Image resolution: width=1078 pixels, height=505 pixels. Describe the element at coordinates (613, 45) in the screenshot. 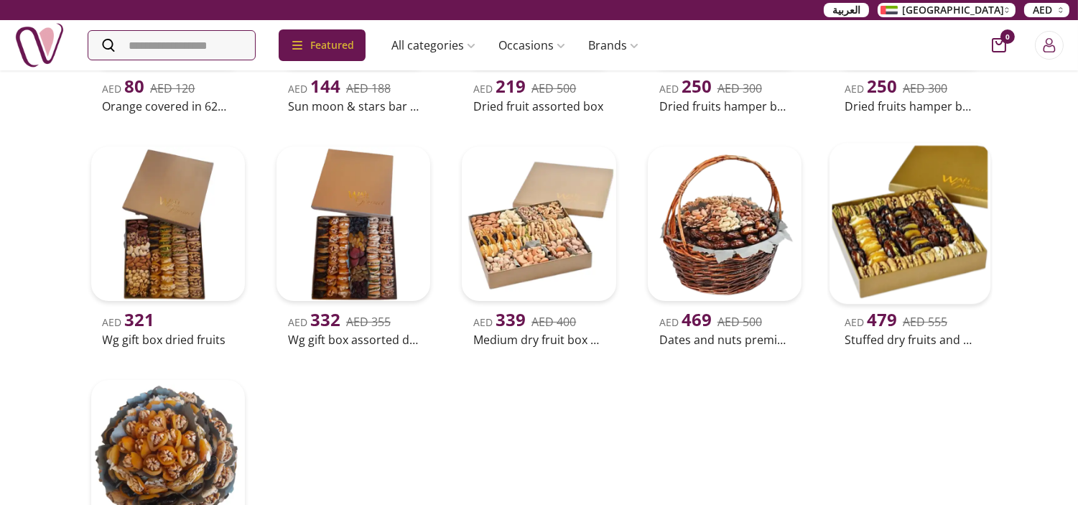

I see `a: Brands` at that location.